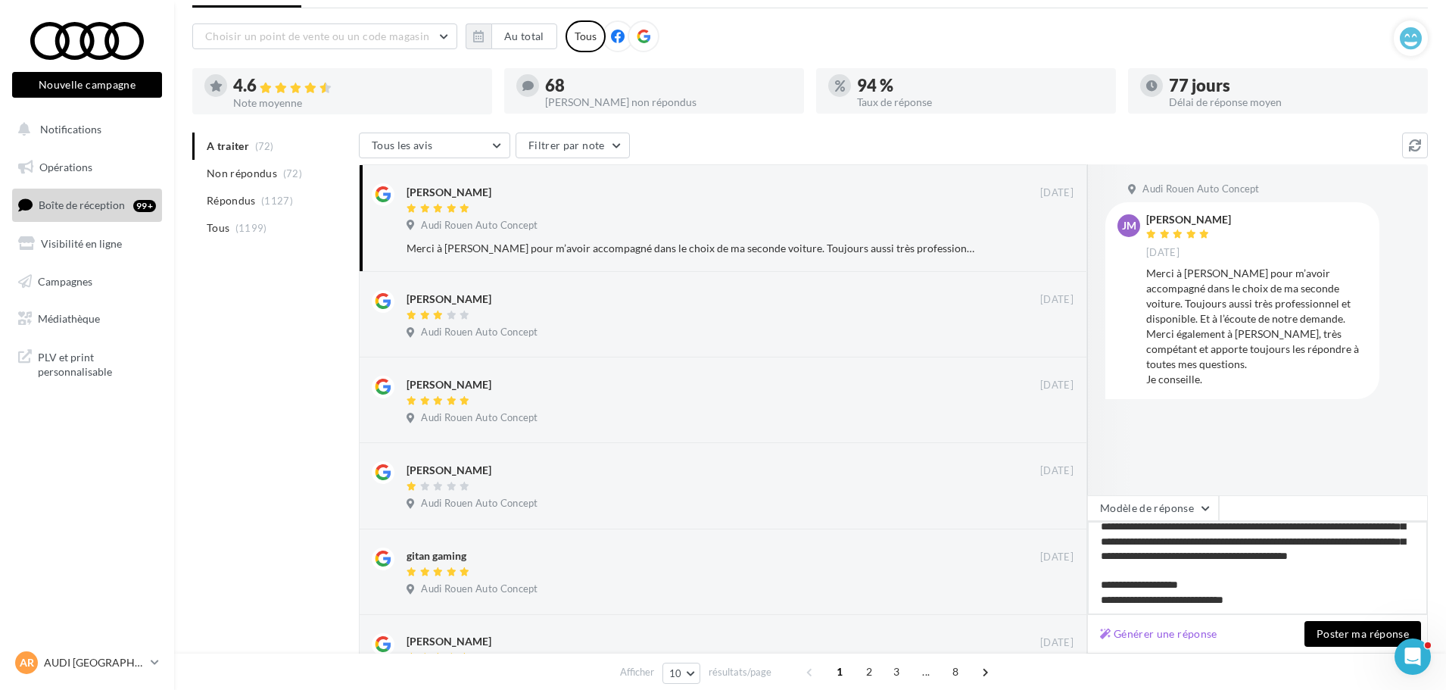  I want to click on div: Délai de réponse moyen, so click(1293, 102).